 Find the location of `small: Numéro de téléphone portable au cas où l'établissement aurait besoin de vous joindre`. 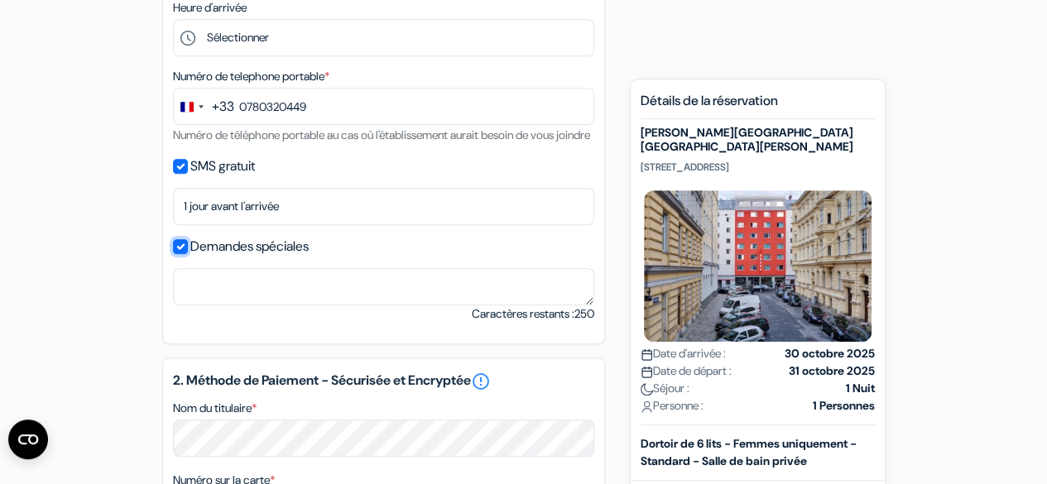

small: Numéro de téléphone portable au cas où l'établissement aurait besoin de vous joindre is located at coordinates (382, 135).